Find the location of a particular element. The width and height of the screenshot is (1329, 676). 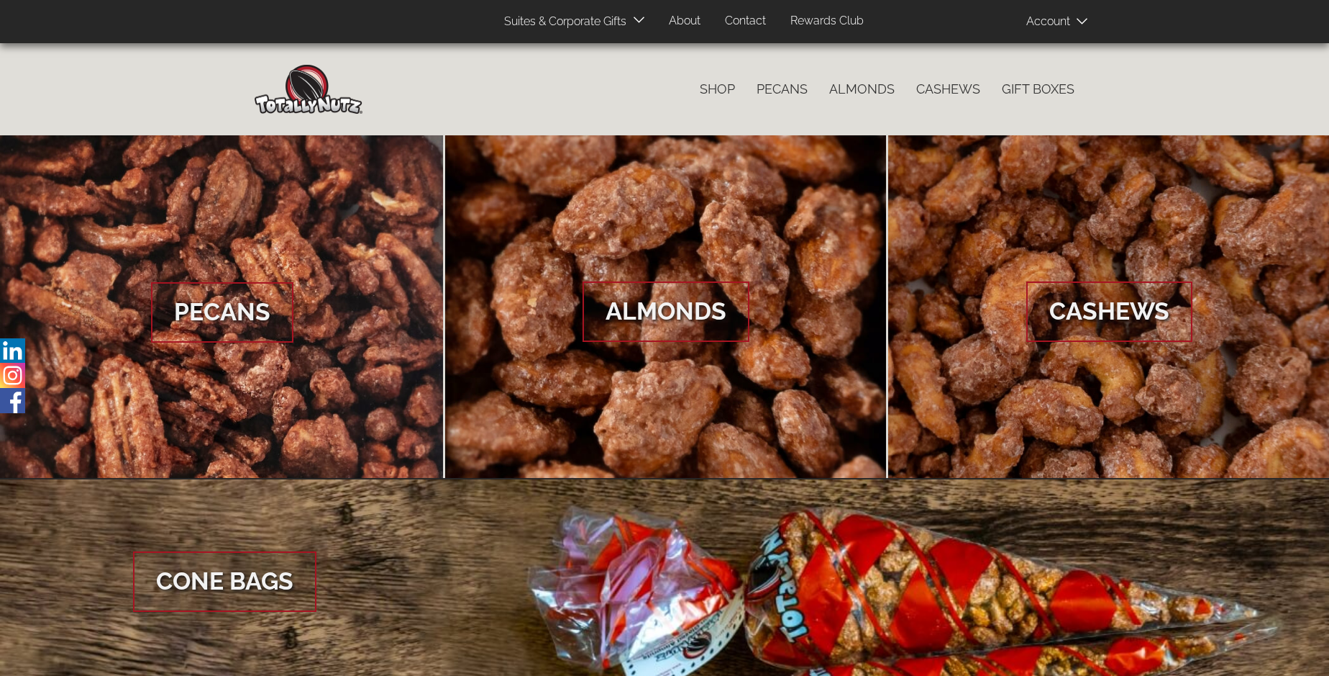

span: Cone Bags is located at coordinates (224, 581).